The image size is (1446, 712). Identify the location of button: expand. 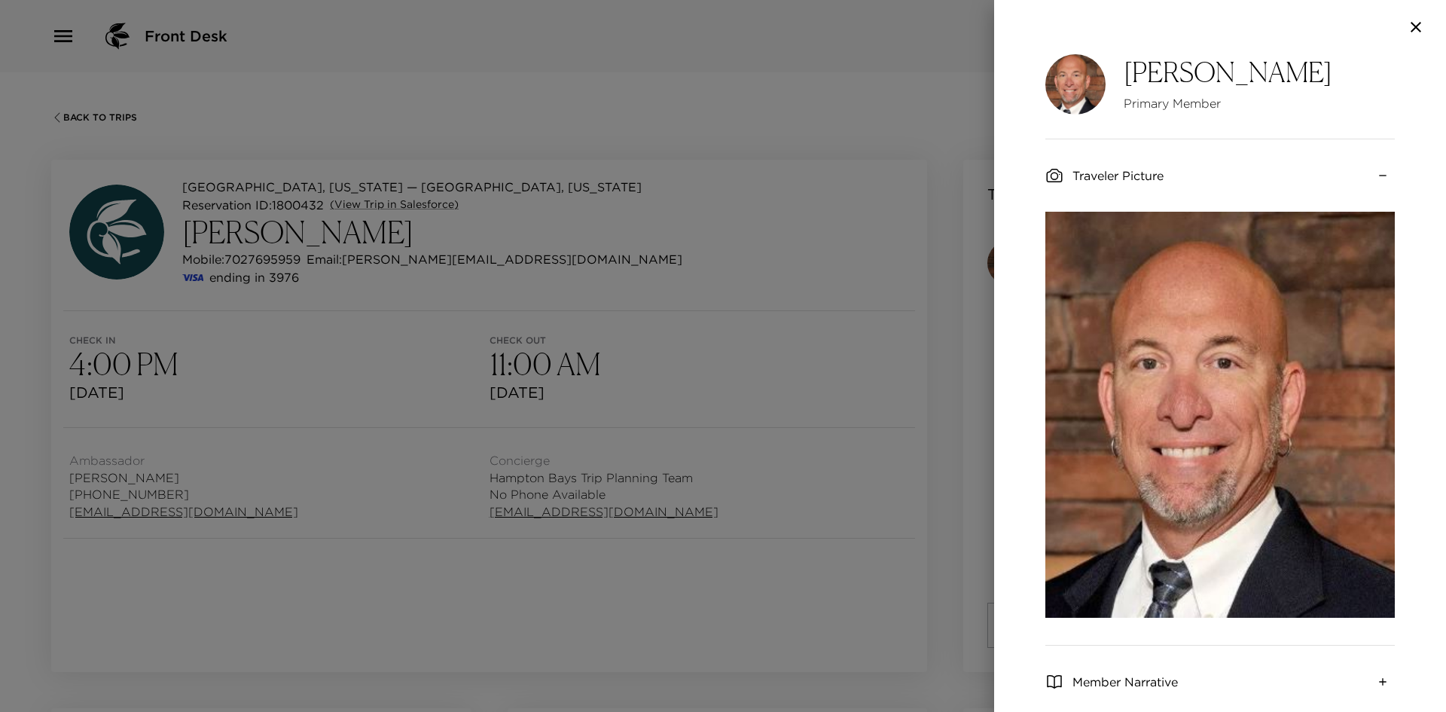
(1382, 681).